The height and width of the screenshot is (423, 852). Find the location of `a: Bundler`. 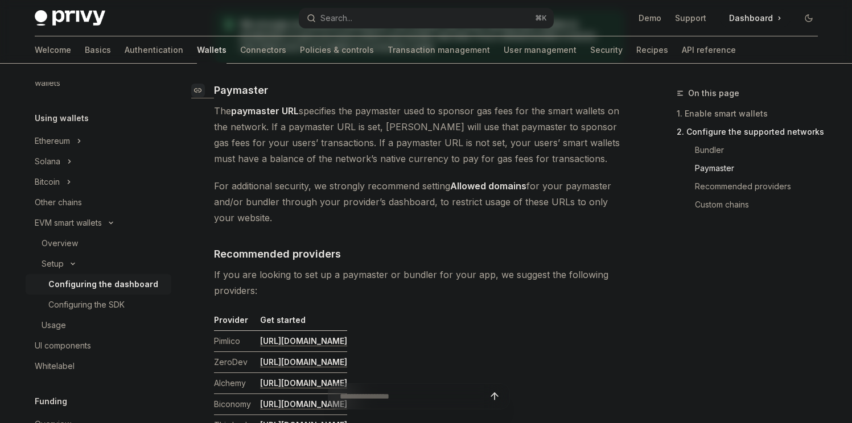

a: Bundler is located at coordinates (752, 150).